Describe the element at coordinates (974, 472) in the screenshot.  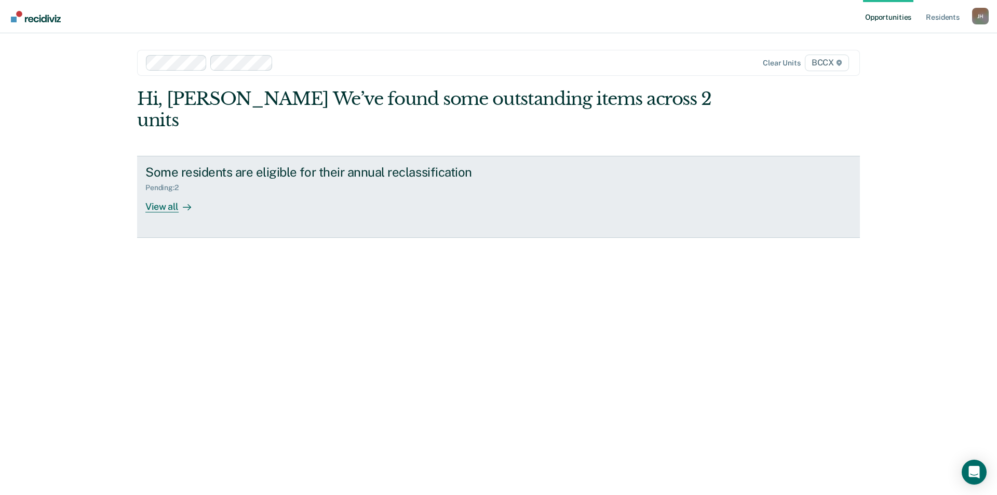
I see `div: Open Intercom Messenger` at that location.